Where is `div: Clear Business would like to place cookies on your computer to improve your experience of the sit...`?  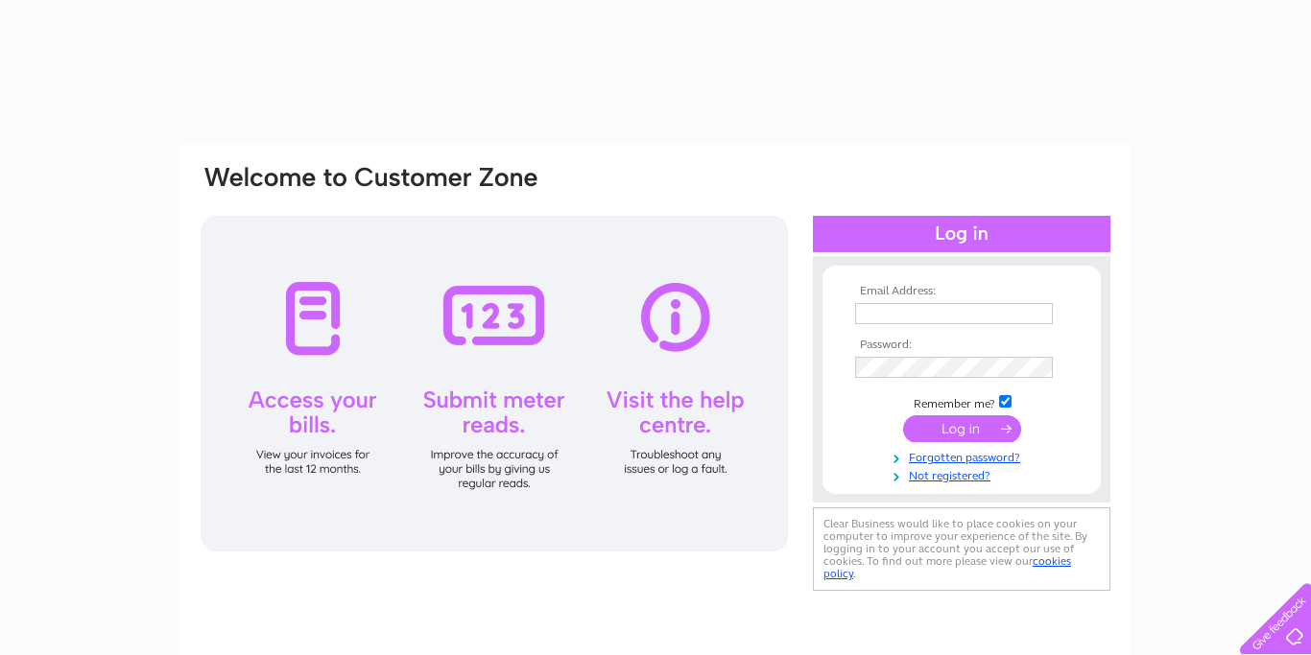
div: Clear Business would like to place cookies on your computer to improve your experience of the sit... is located at coordinates (961, 549).